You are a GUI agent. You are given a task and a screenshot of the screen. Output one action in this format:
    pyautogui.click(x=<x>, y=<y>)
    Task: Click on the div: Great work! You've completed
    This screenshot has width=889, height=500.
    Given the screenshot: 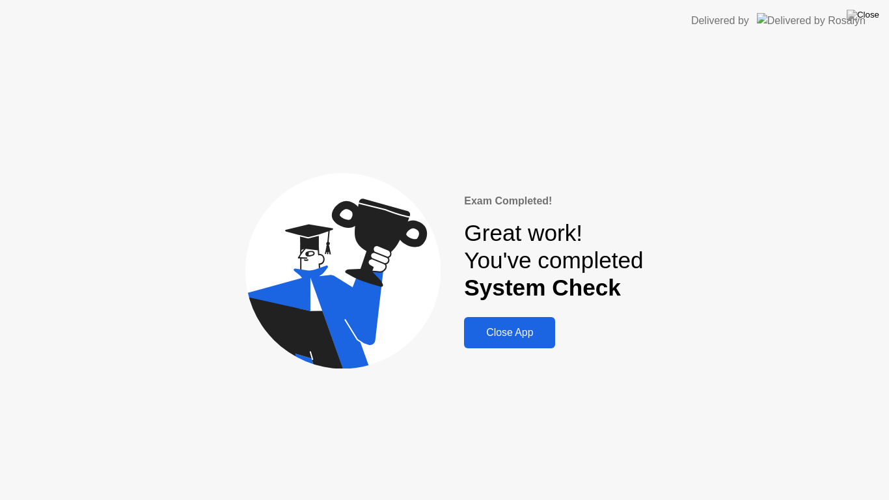 What is the action you would take?
    pyautogui.click(x=553, y=260)
    